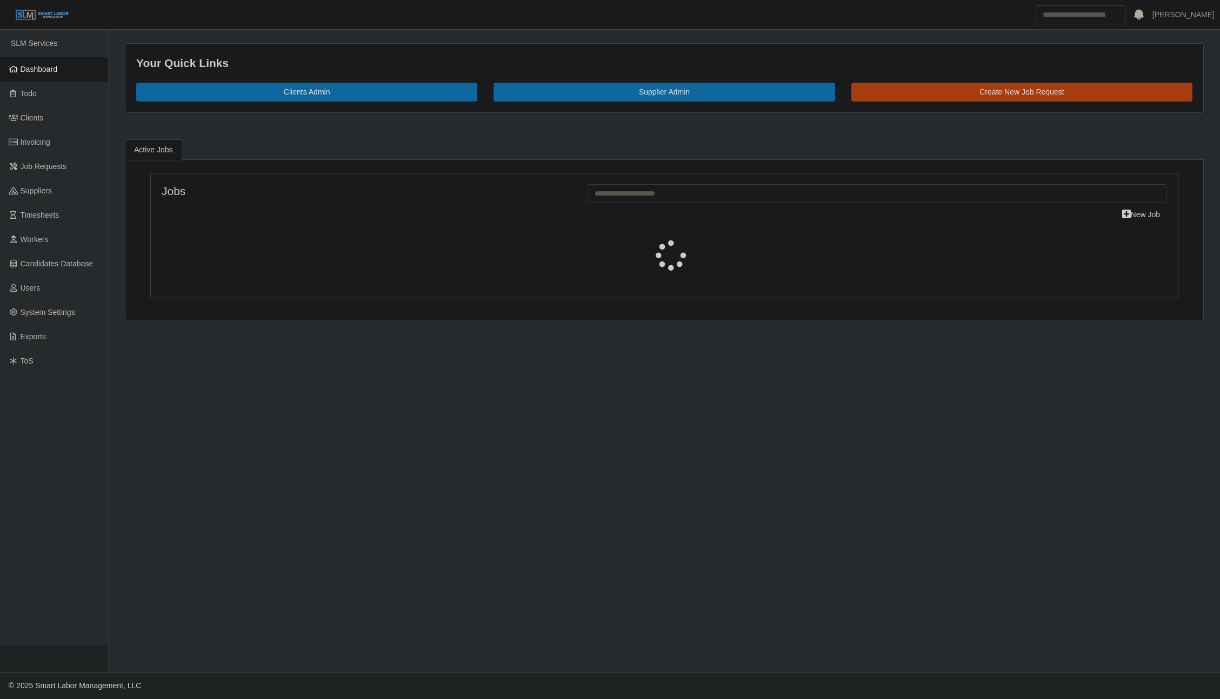 The width and height of the screenshot is (1220, 699). I want to click on span: Suppliers, so click(36, 191).